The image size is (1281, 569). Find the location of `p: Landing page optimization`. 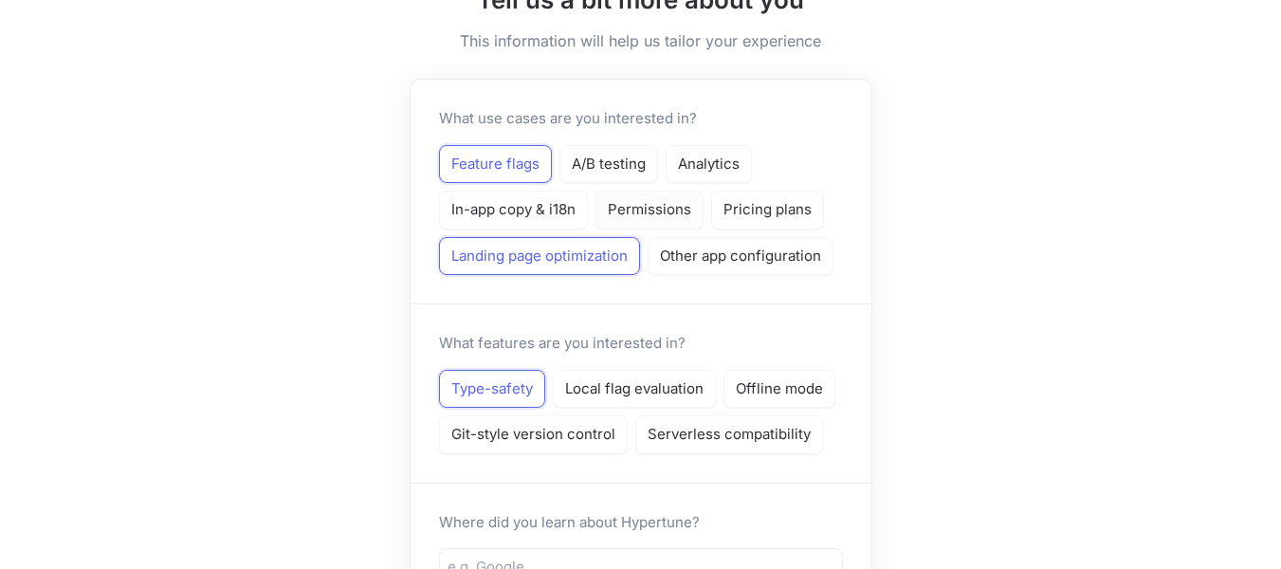

p: Landing page optimization is located at coordinates (539, 256).